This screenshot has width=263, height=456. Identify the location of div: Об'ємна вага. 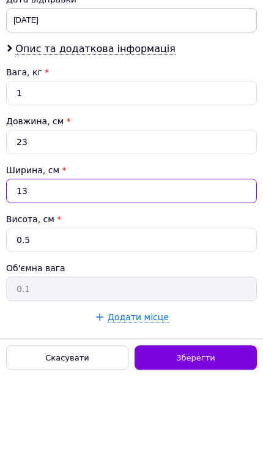
(132, 348).